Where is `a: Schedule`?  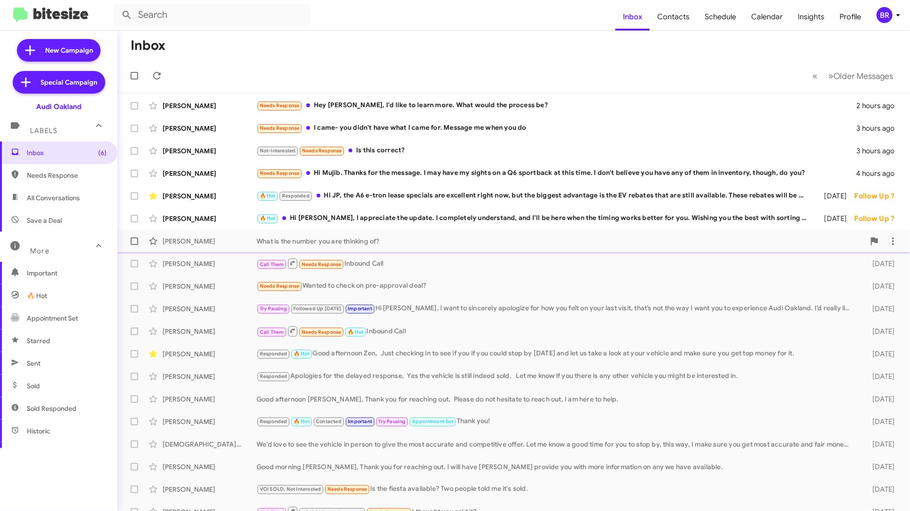 a: Schedule is located at coordinates (720, 17).